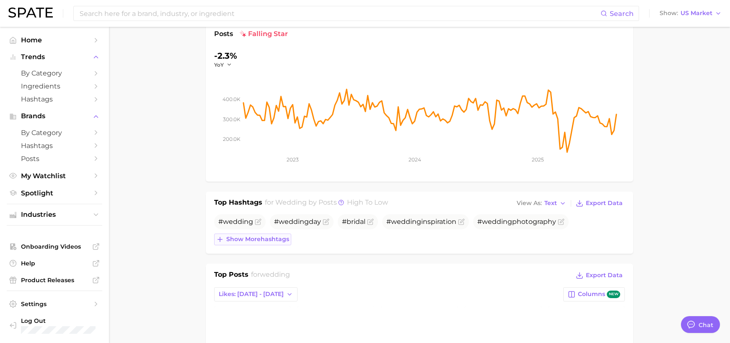 This screenshot has height=343, width=730. I want to click on a: Ingredients, so click(54, 86).